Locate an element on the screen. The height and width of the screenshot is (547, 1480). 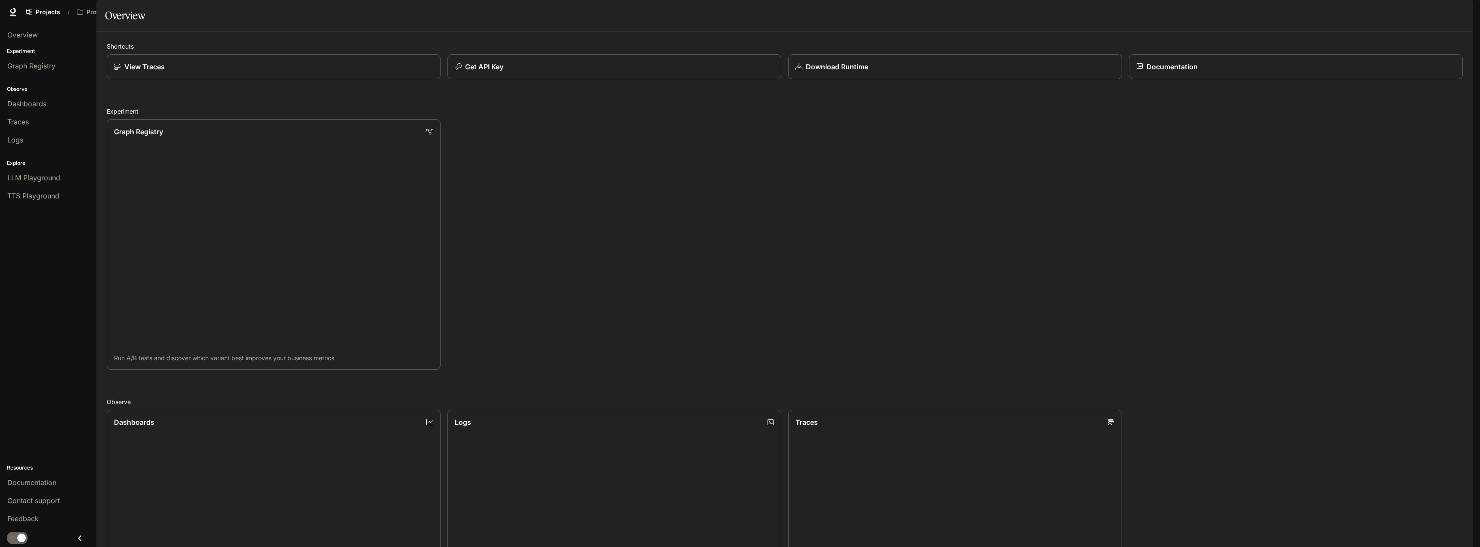
a: View Traces is located at coordinates (274, 67).